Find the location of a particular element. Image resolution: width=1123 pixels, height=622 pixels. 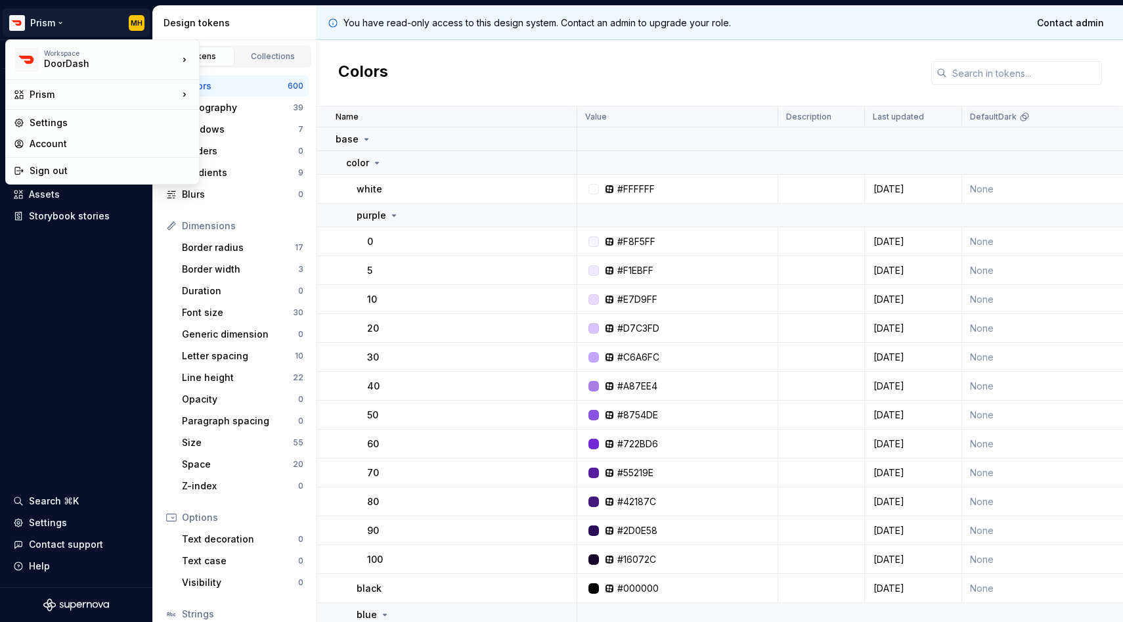

div: Settings is located at coordinates (110, 123).